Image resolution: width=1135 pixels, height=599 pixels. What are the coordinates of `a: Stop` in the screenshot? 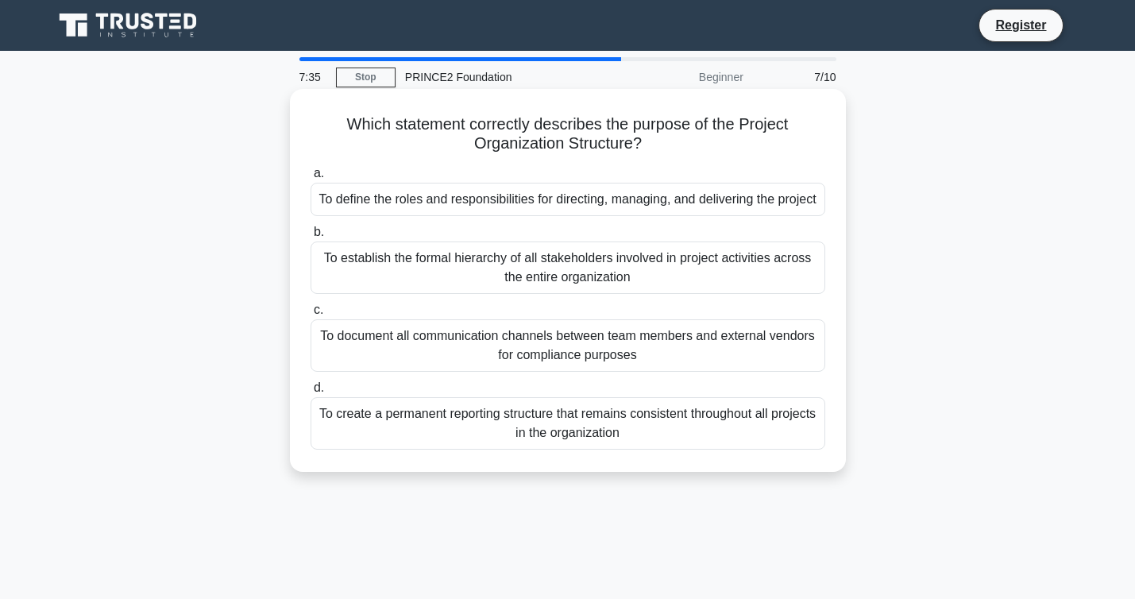 It's located at (365, 77).